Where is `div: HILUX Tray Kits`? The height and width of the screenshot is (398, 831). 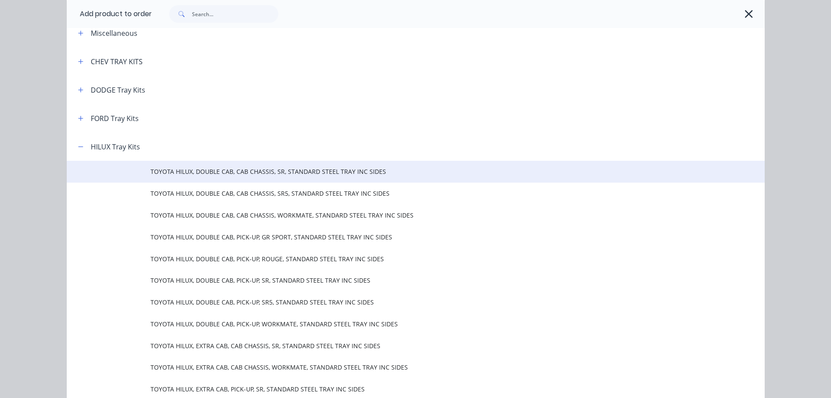
div: HILUX Tray Kits is located at coordinates (115, 147).